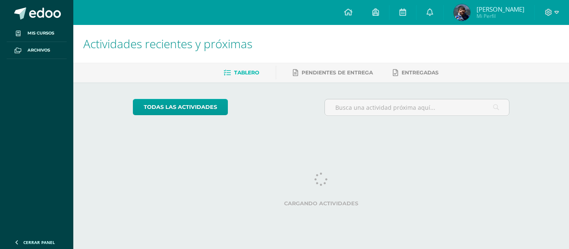 This screenshot has width=569, height=249. I want to click on span: Actividades recientes y próximas, so click(168, 44).